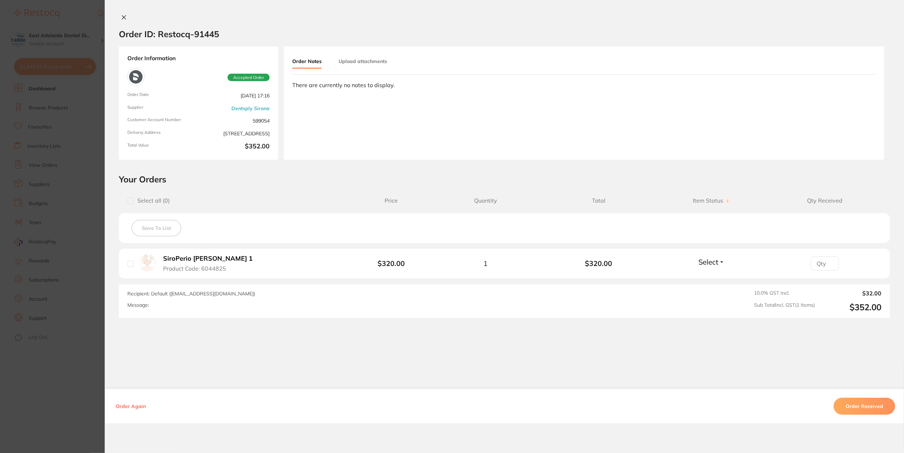 The image size is (904, 453). Describe the element at coordinates (161, 96) in the screenshot. I see `span: Order Date` at that location.